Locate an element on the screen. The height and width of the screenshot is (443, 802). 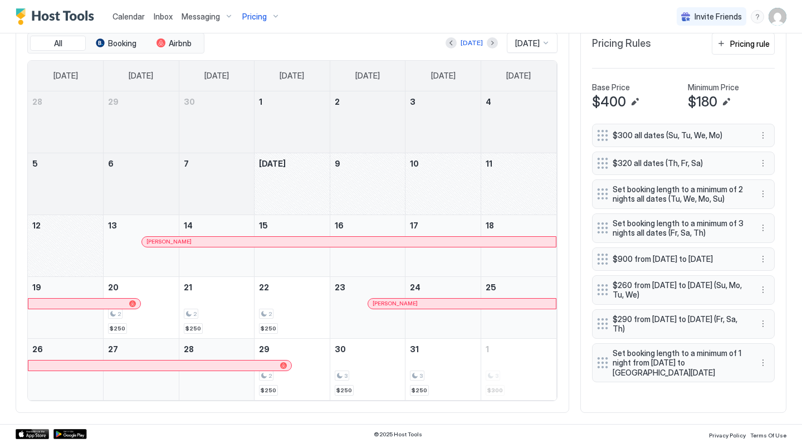
a: Monday is located at coordinates (141, 76).